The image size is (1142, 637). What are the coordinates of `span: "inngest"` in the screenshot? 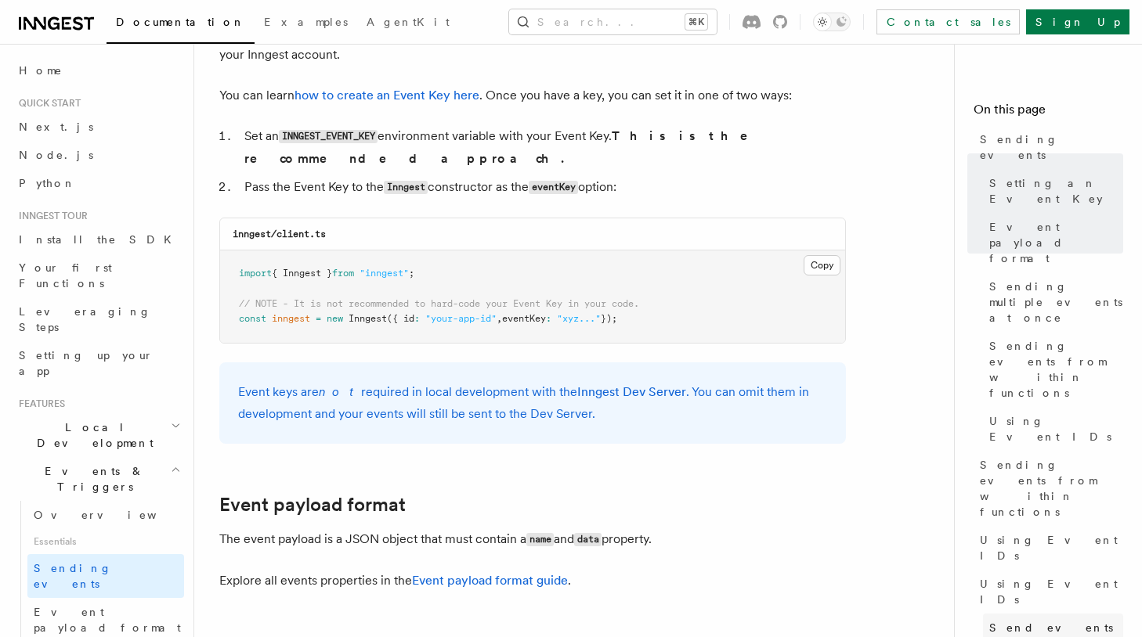 It's located at (384, 273).